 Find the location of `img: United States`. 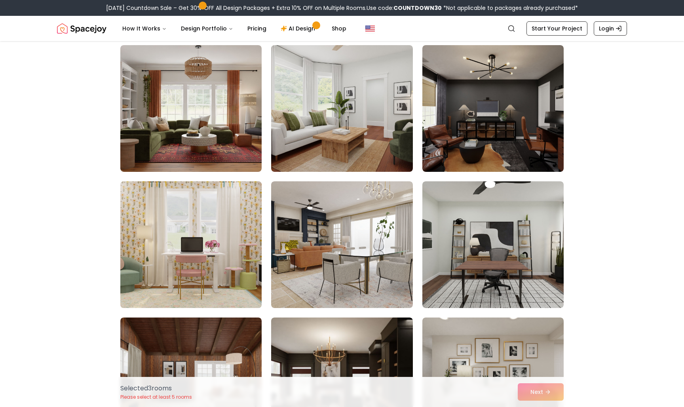

img: United States is located at coordinates (370, 29).